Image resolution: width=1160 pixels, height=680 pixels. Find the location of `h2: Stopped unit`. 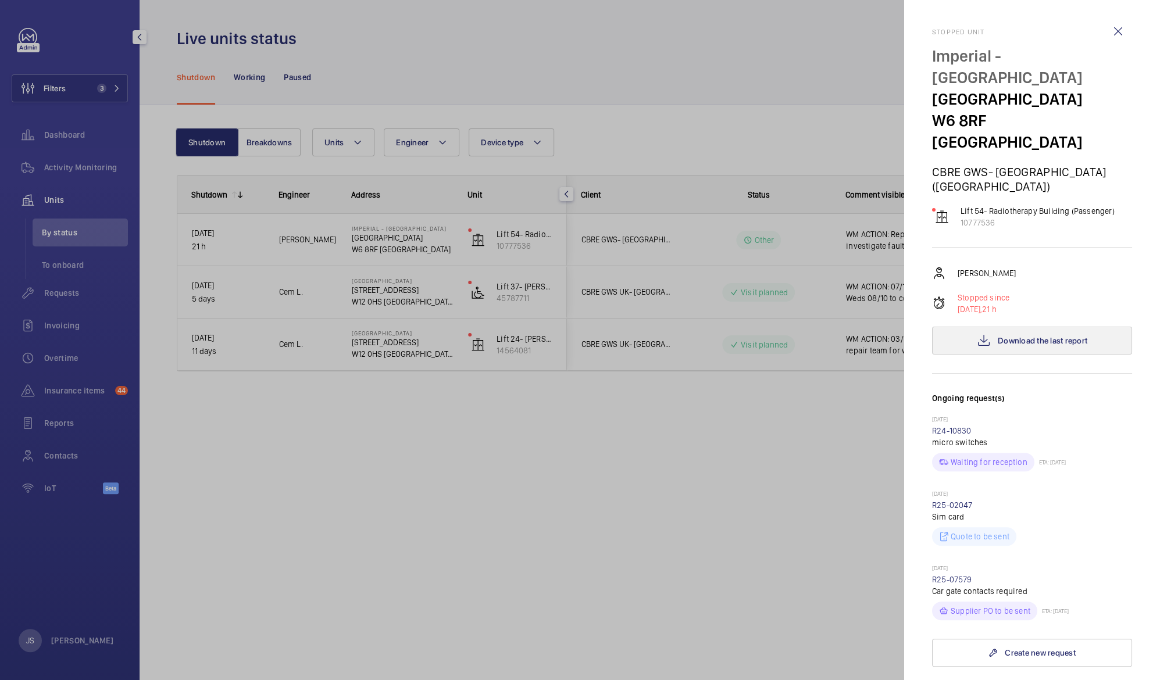

h2: Stopped unit is located at coordinates (1032, 32).